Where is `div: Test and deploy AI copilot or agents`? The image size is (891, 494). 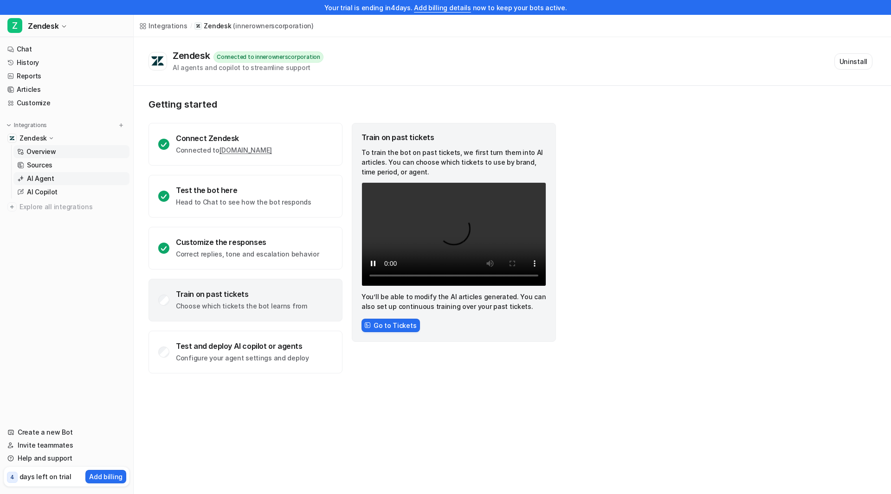 div: Test and deploy AI copilot or agents is located at coordinates (242, 346).